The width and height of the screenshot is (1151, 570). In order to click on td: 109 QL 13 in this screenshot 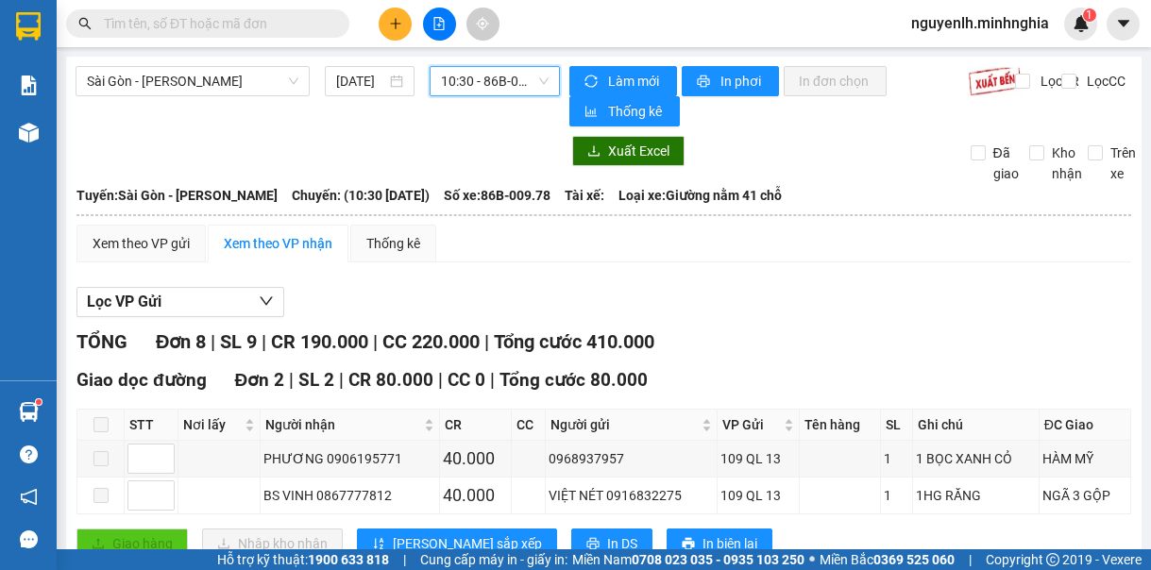, I will do `click(758, 496)`.